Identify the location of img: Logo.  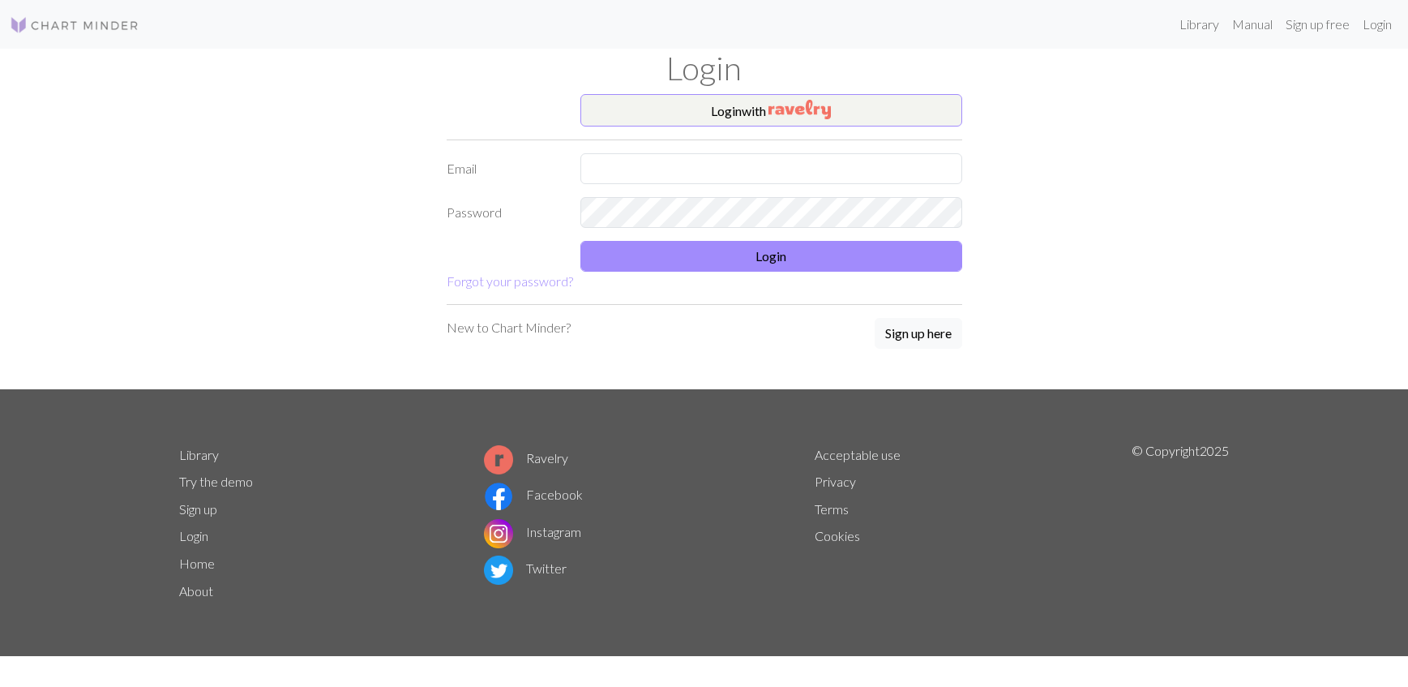
(75, 25).